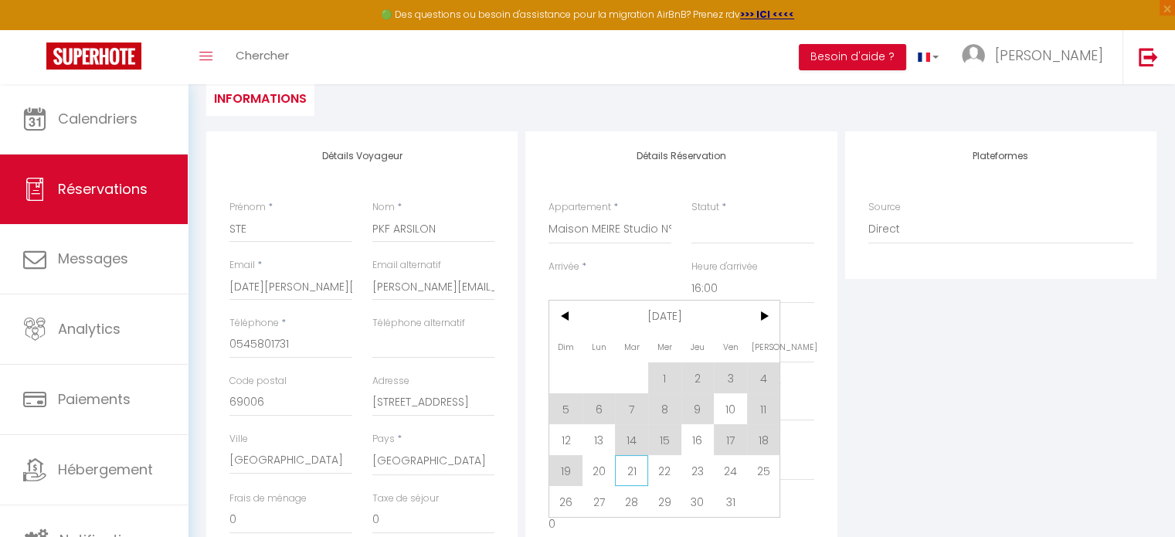 This screenshot has height=537, width=1175. I want to click on span: 27, so click(598, 501).